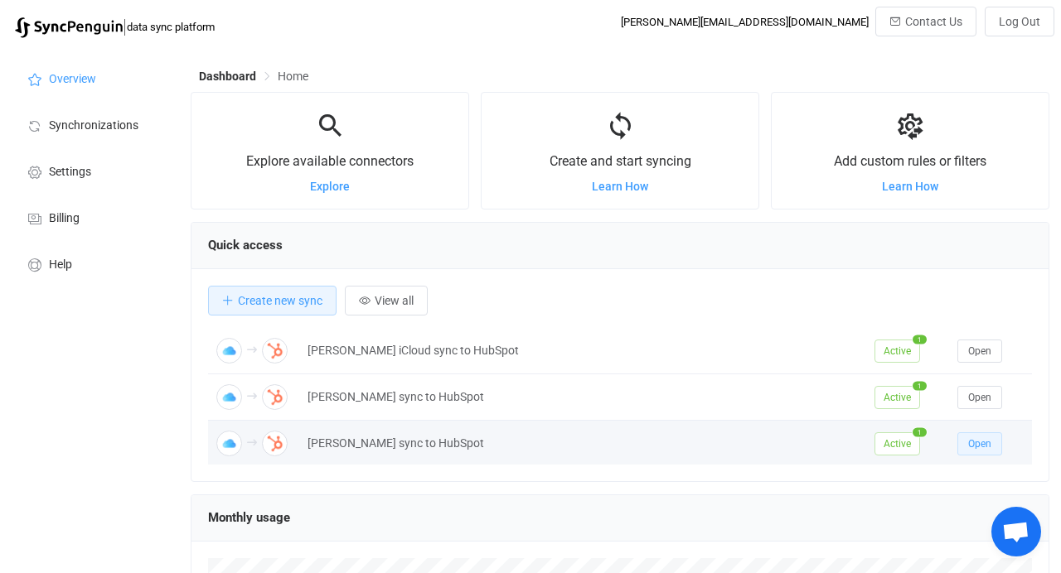  What do you see at coordinates (249, 518) in the screenshot?
I see `span: Monthly usage` at bounding box center [249, 518].